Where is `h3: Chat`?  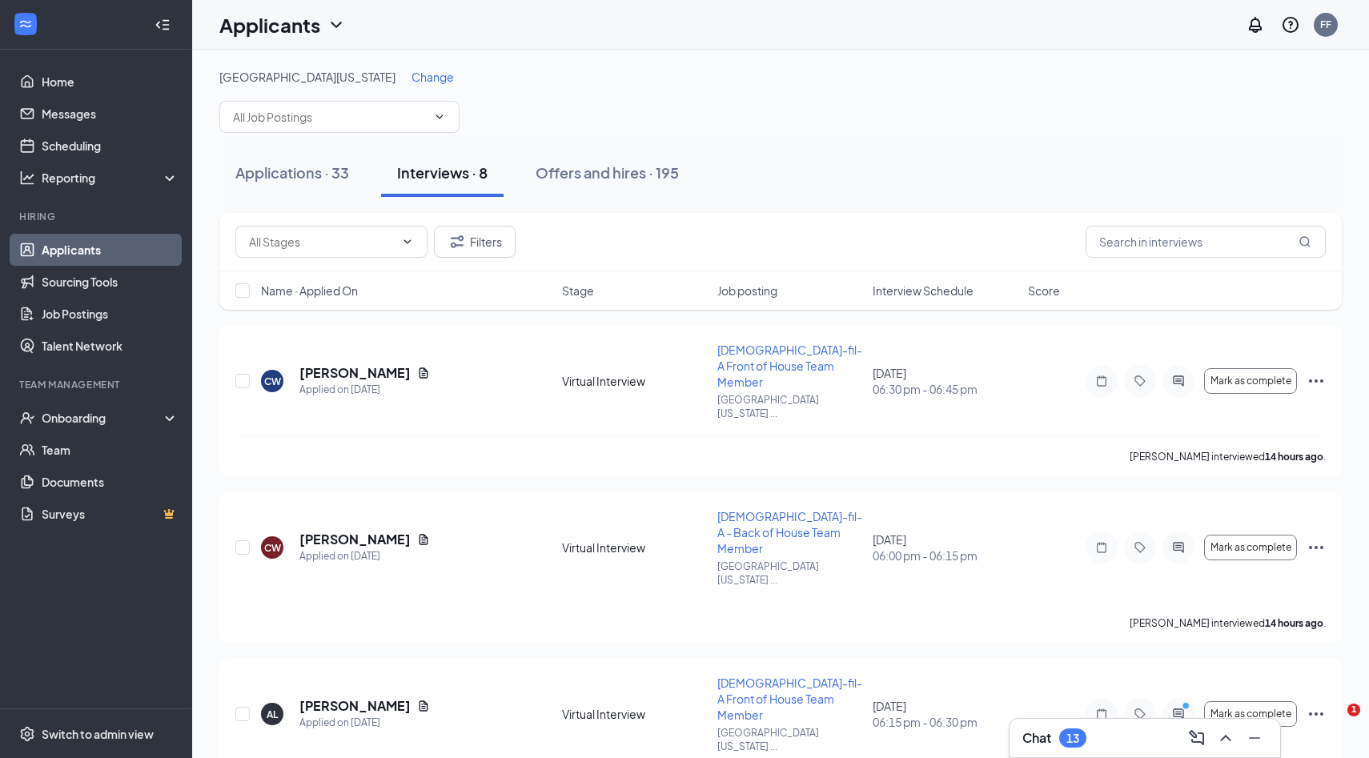 h3: Chat is located at coordinates (1037, 738).